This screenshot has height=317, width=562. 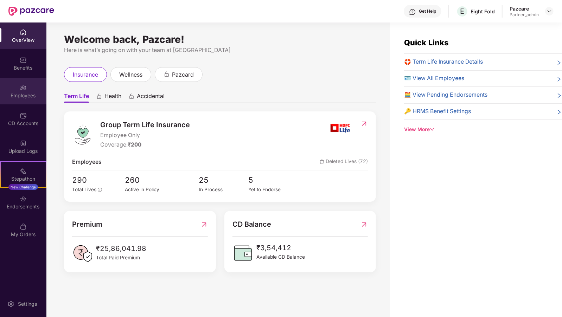 What do you see at coordinates (100, 190) in the screenshot?
I see `span: info-circle` at bounding box center [100, 190].